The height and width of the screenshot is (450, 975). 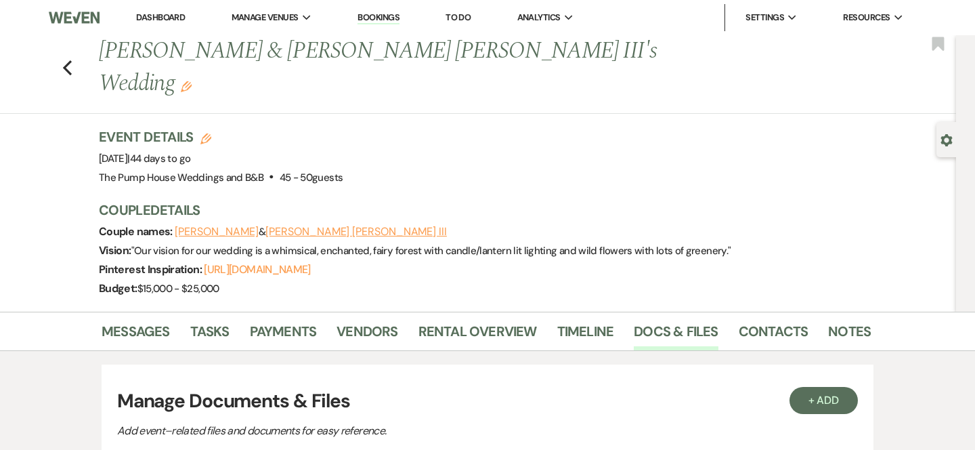 What do you see at coordinates (478, 335) in the screenshot?
I see `a: Rental Overview` at bounding box center [478, 335].